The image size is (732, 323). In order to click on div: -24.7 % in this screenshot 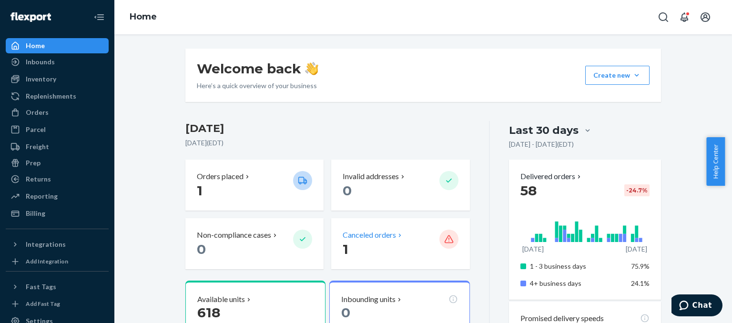, I will do `click(636, 190)`.